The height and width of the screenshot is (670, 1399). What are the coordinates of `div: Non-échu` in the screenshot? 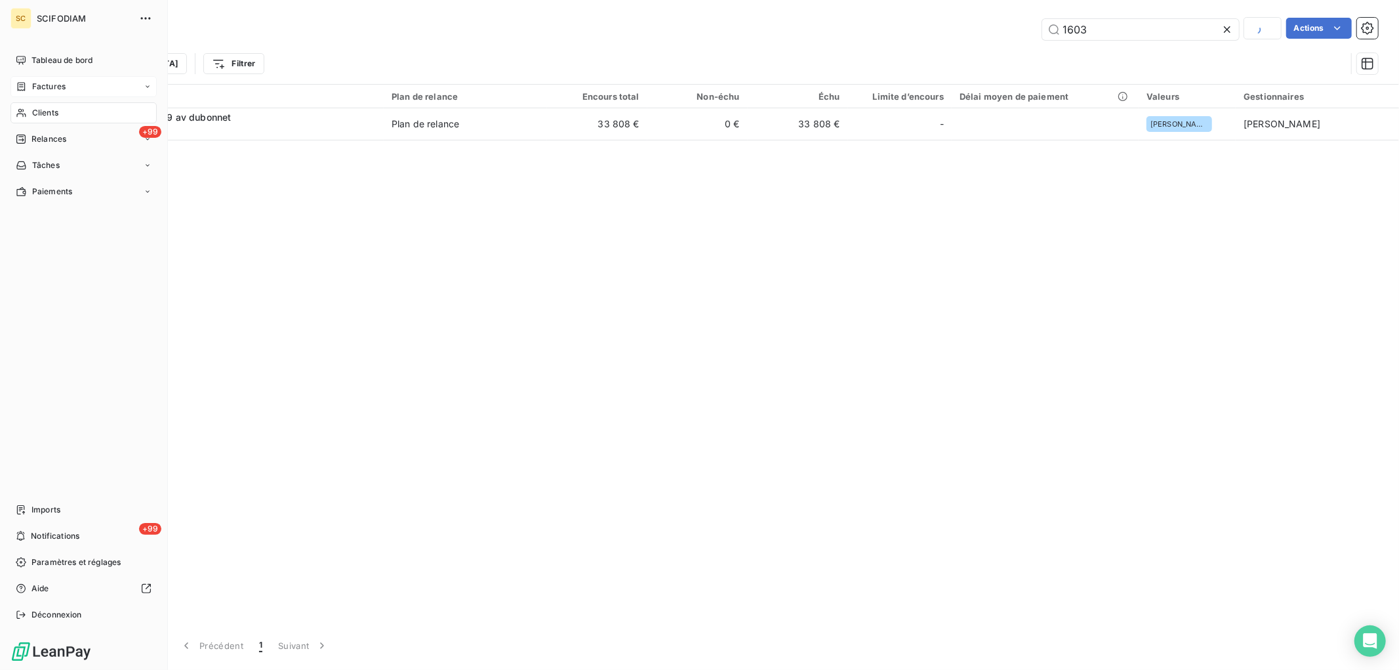 It's located at (697, 96).